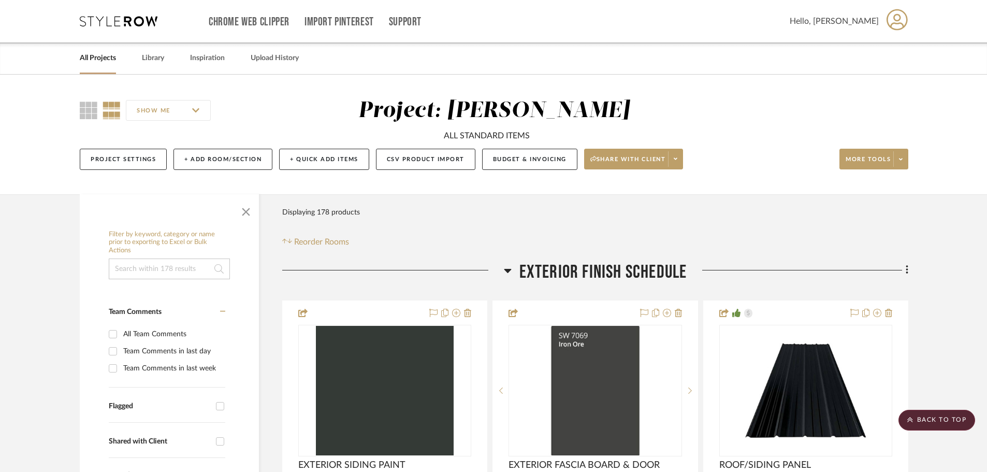  What do you see at coordinates (595, 391) in the screenshot?
I see `img: EXTERIOR FASCIA BOARD & DOOR PAINT` at bounding box center [595, 391].